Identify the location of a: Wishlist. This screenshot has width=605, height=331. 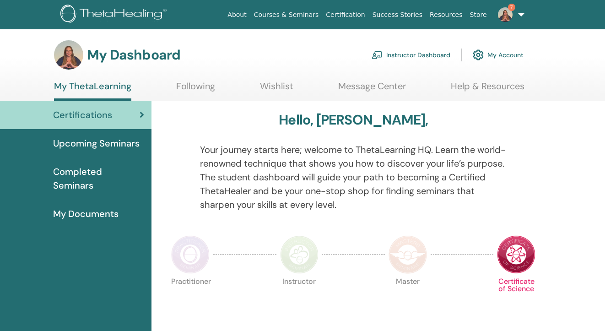
(277, 89).